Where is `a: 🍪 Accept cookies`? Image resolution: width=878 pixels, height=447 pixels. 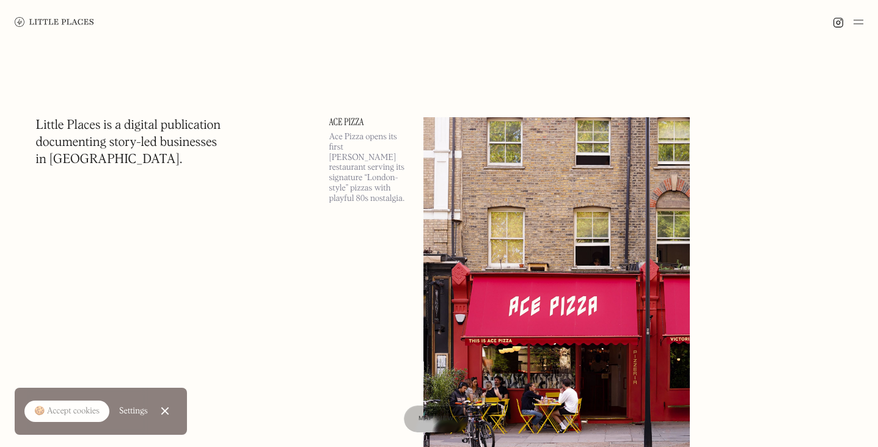 a: 🍪 Accept cookies is located at coordinates (67, 412).